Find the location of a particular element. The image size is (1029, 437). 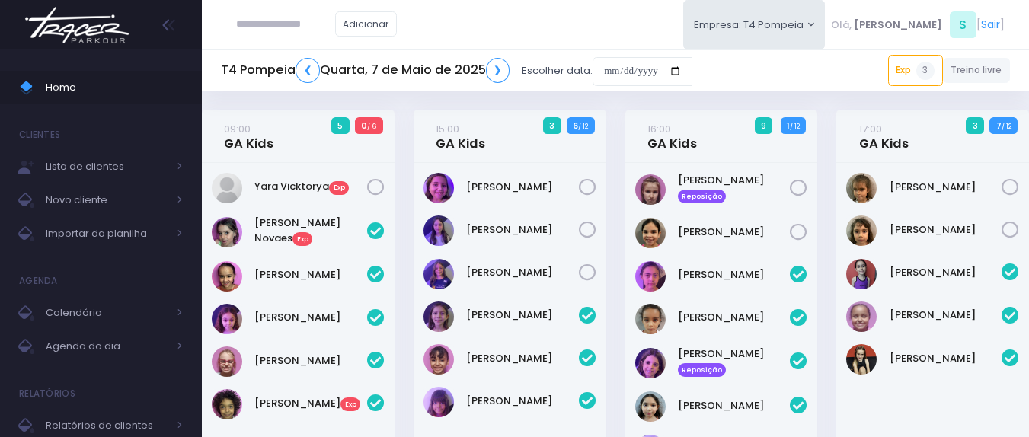

a: 09:00GA Kids is located at coordinates (248, 136).